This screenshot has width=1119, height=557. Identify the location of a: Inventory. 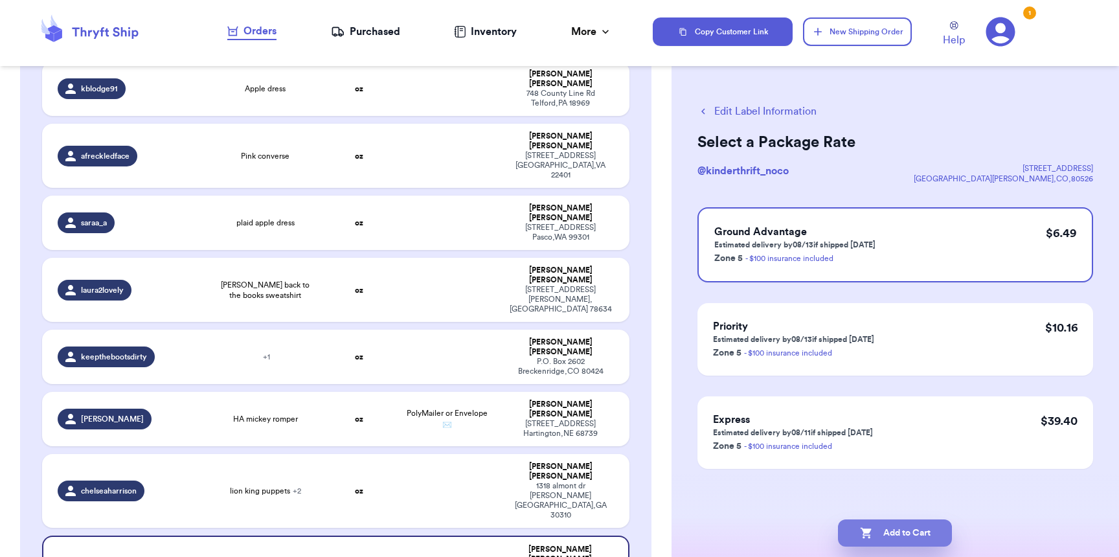
(485, 32).